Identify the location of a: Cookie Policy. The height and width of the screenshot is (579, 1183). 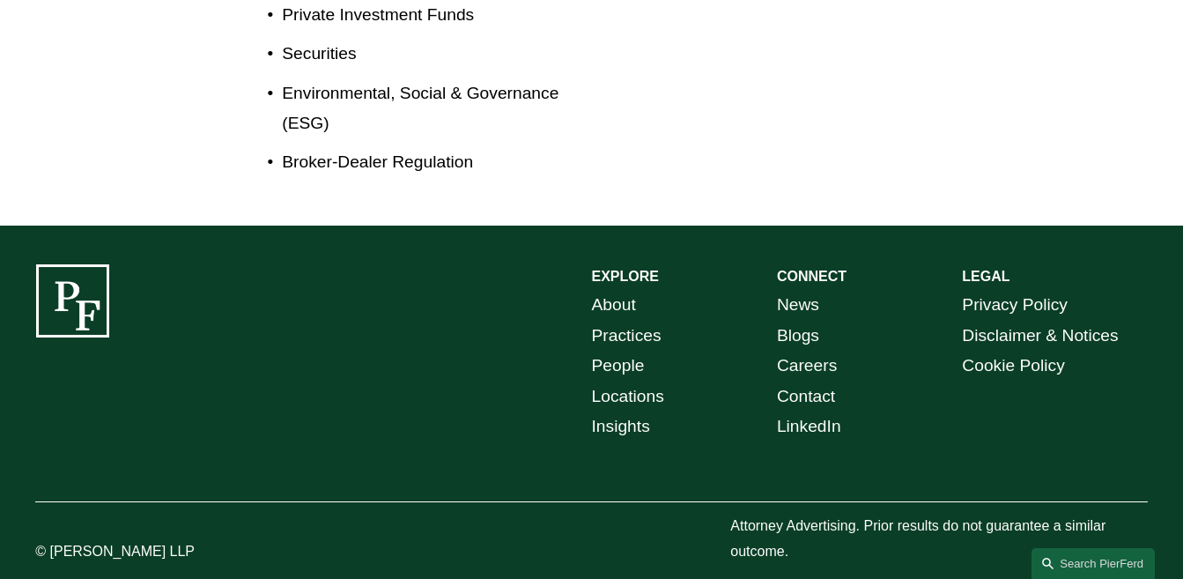
(1013, 366).